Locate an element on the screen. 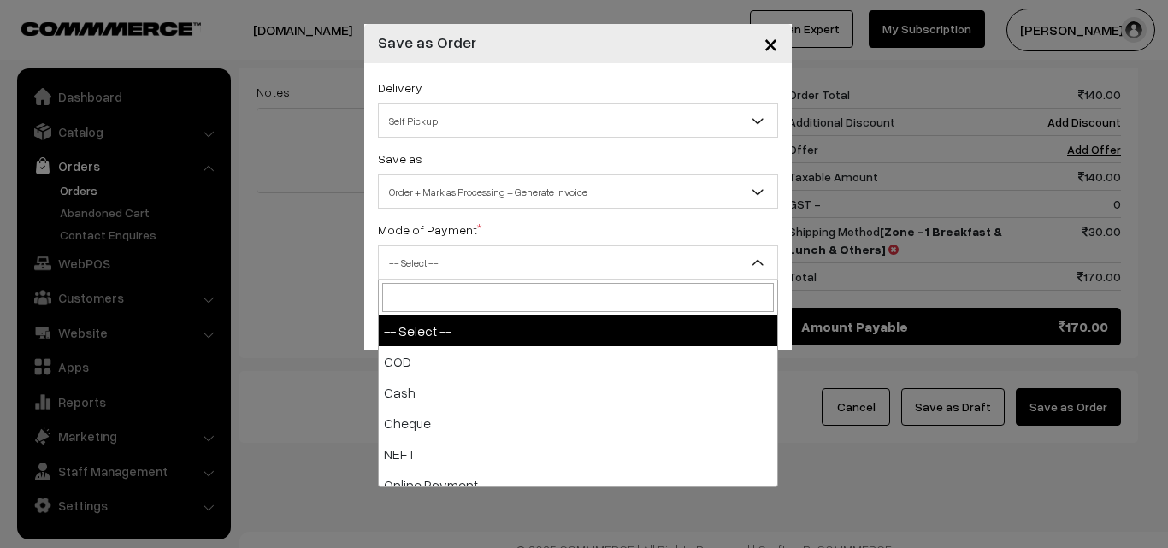  span: Order + Mark as Processing + Generate Invoice is located at coordinates (578, 192).